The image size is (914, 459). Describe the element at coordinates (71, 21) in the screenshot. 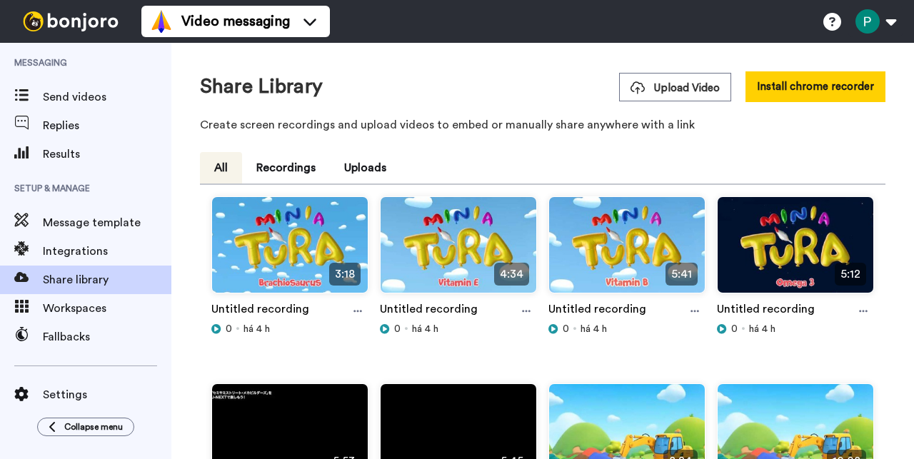

I see `img: bj-logo-header-white.svg` at that location.